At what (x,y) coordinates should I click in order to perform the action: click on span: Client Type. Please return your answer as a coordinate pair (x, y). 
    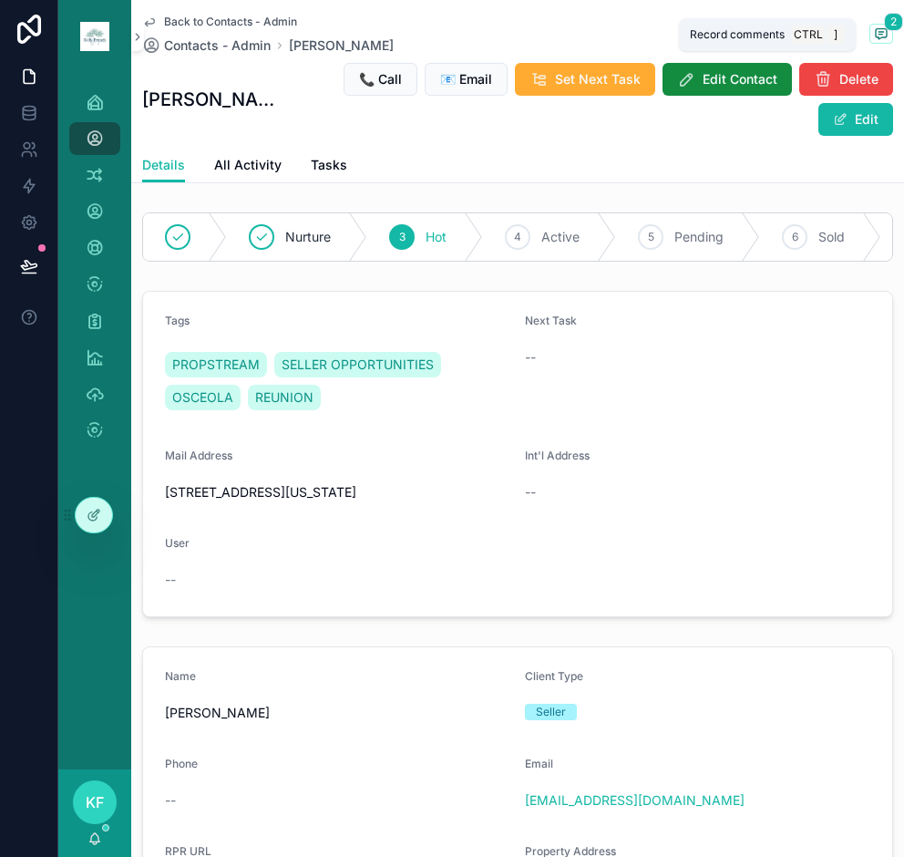
    Looking at the image, I should click on (554, 675).